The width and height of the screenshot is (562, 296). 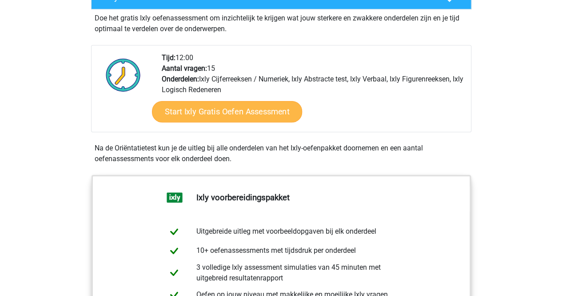 What do you see at coordinates (313, 92) in the screenshot?
I see `div: 12:00 15 Ixly Cijferreeksen / Numeriek, Ixly Abstracte test, Ixly Verbaal, Ixly Figurenreeksen, I...` at bounding box center [313, 92].